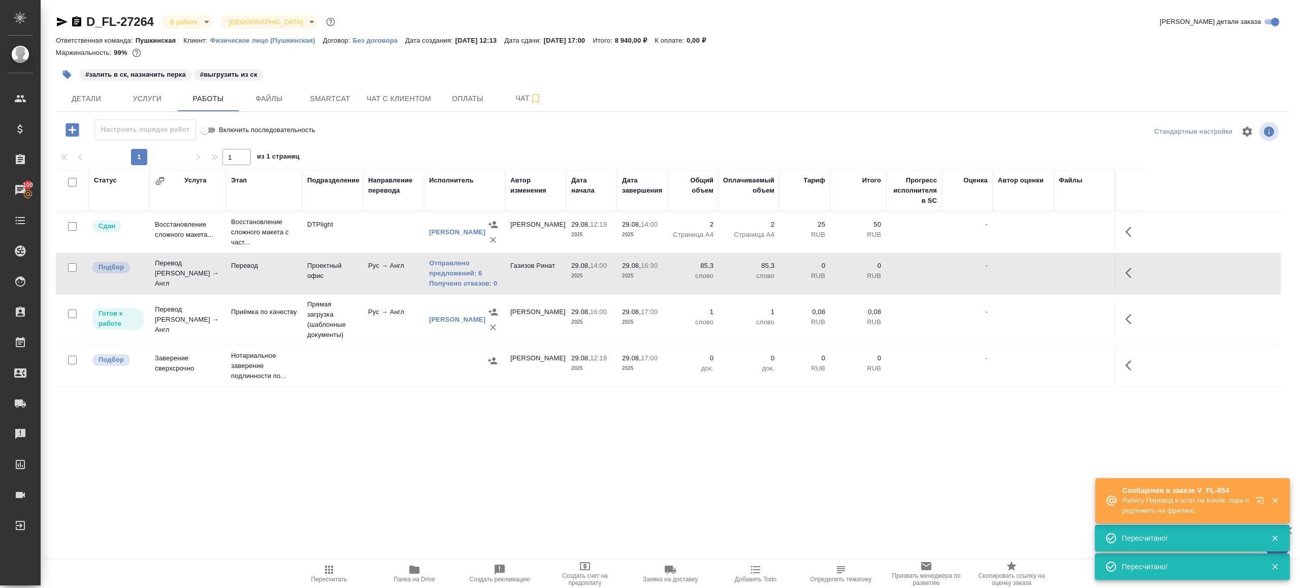  Describe the element at coordinates (1186, 490) in the screenshot. I see `p: Сообщения в заказе V_FL-854` at that location.